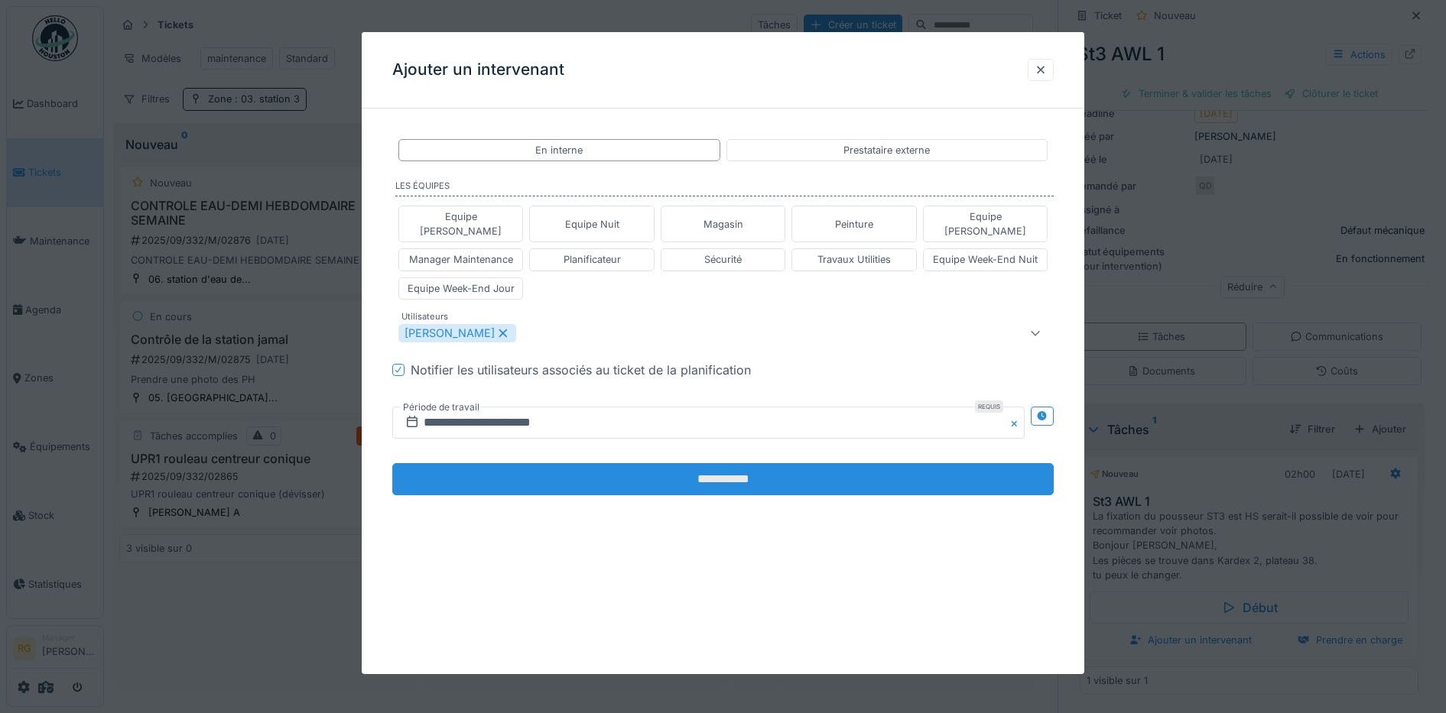 The image size is (1446, 713). Describe the element at coordinates (725, 188) in the screenshot. I see `label: Les équipes` at that location.